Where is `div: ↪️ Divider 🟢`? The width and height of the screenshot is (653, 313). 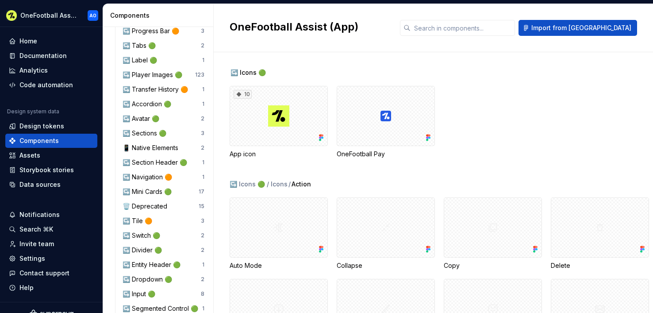 div: ↪️ Divider 🟢 is located at coordinates (144, 250).